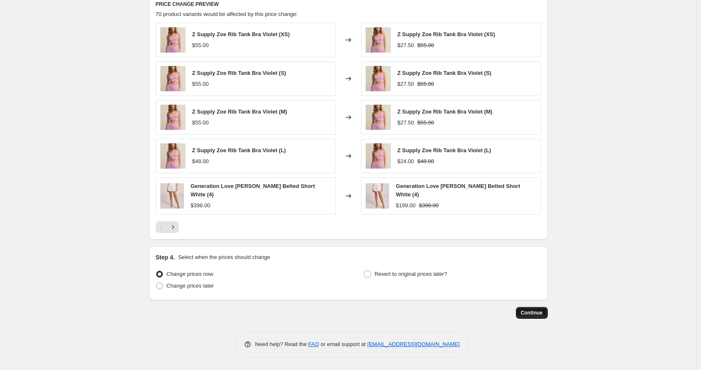 This screenshot has height=370, width=701. What do you see at coordinates (282, 344) in the screenshot?
I see `span: Need help? Read the` at bounding box center [282, 344].